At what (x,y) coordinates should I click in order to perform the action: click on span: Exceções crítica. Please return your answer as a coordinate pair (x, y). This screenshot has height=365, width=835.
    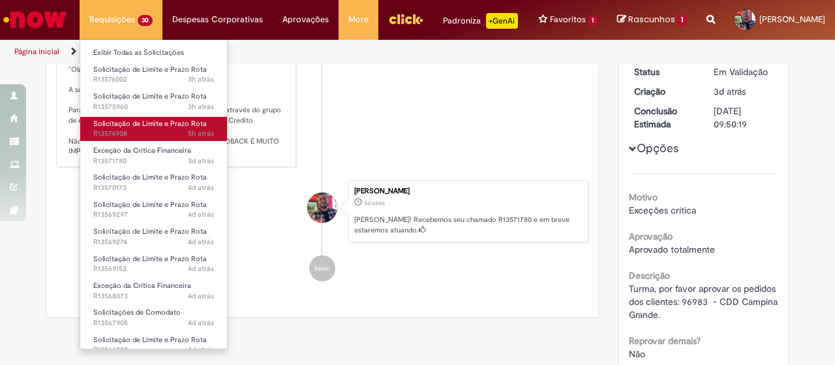
    Looking at the image, I should click on (662, 210).